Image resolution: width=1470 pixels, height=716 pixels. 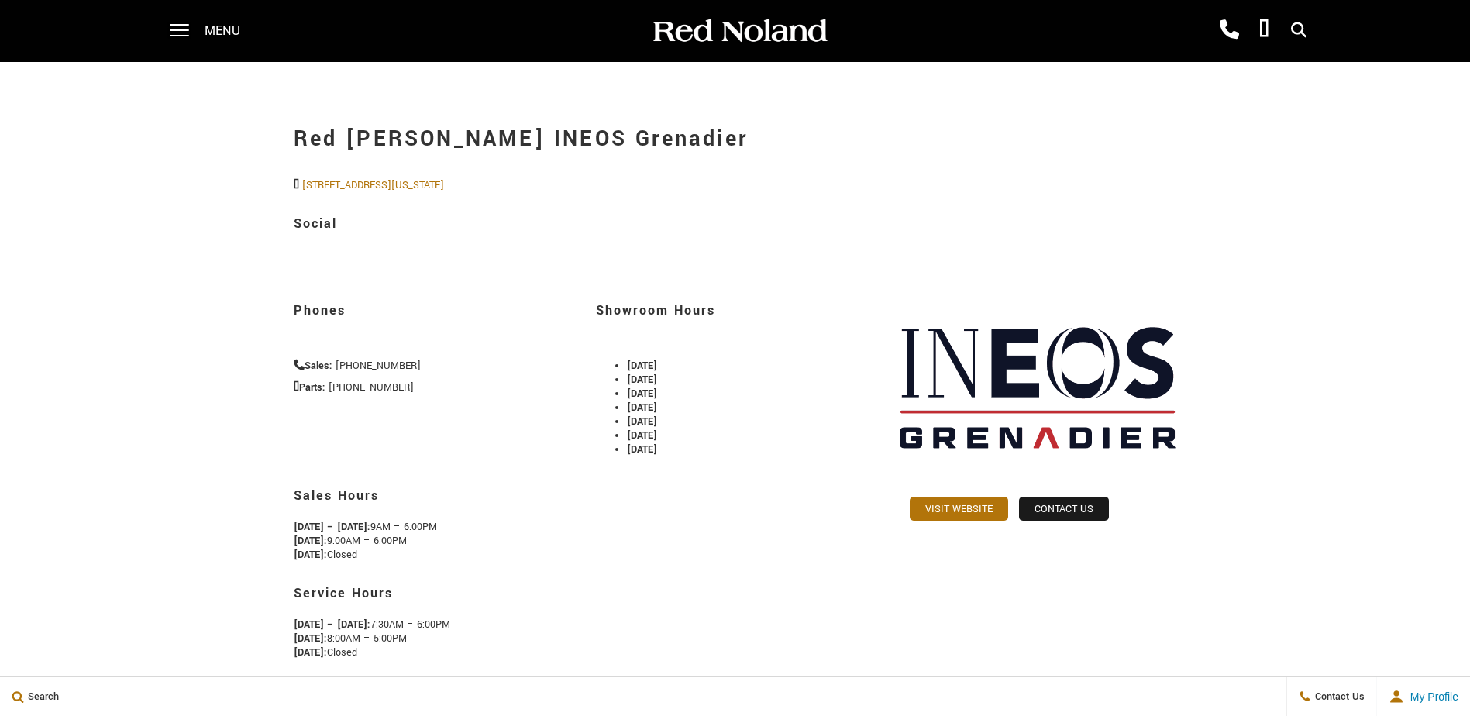 What do you see at coordinates (41, 697) in the screenshot?
I see `span: Search` at bounding box center [41, 697].